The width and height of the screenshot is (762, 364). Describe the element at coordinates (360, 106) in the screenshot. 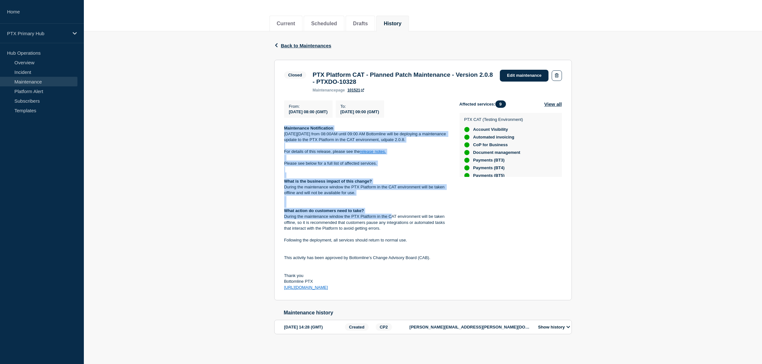

I see `p: To :` at that location.